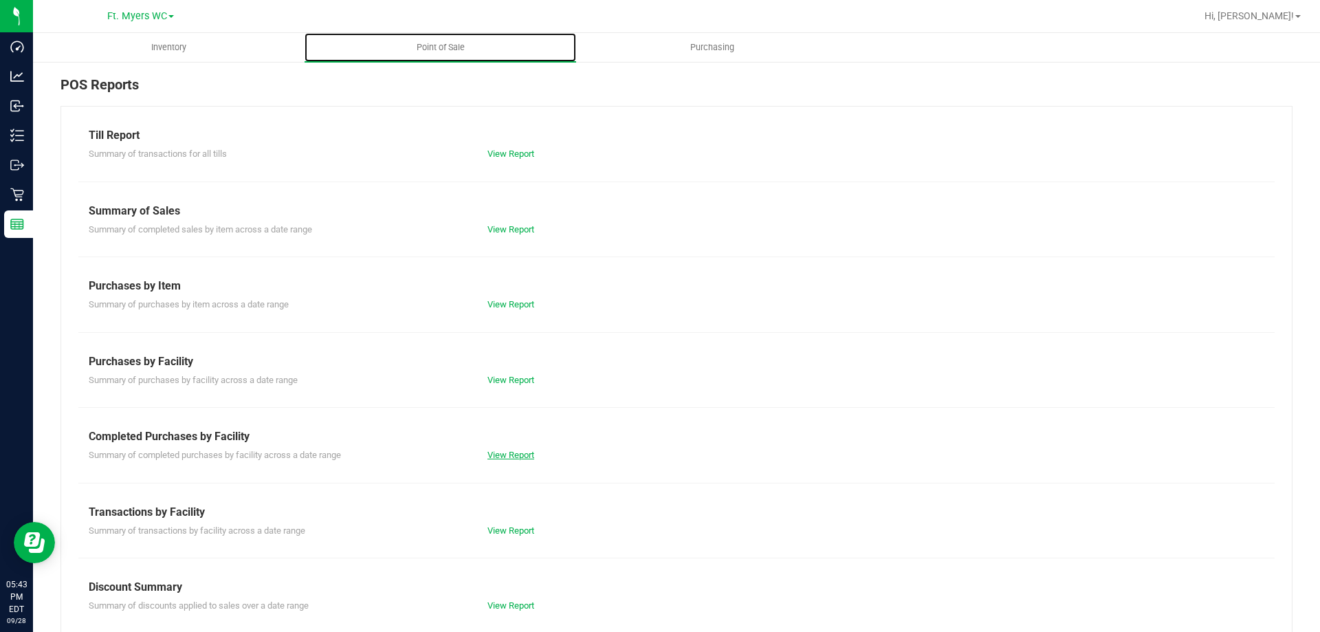  What do you see at coordinates (676, 135) in the screenshot?
I see `div: Till Report` at bounding box center [676, 135].